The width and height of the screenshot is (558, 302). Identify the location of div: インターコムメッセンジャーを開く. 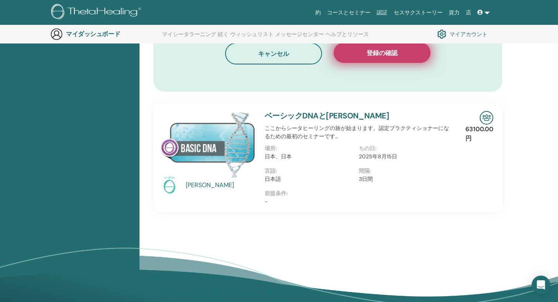
(541, 285).